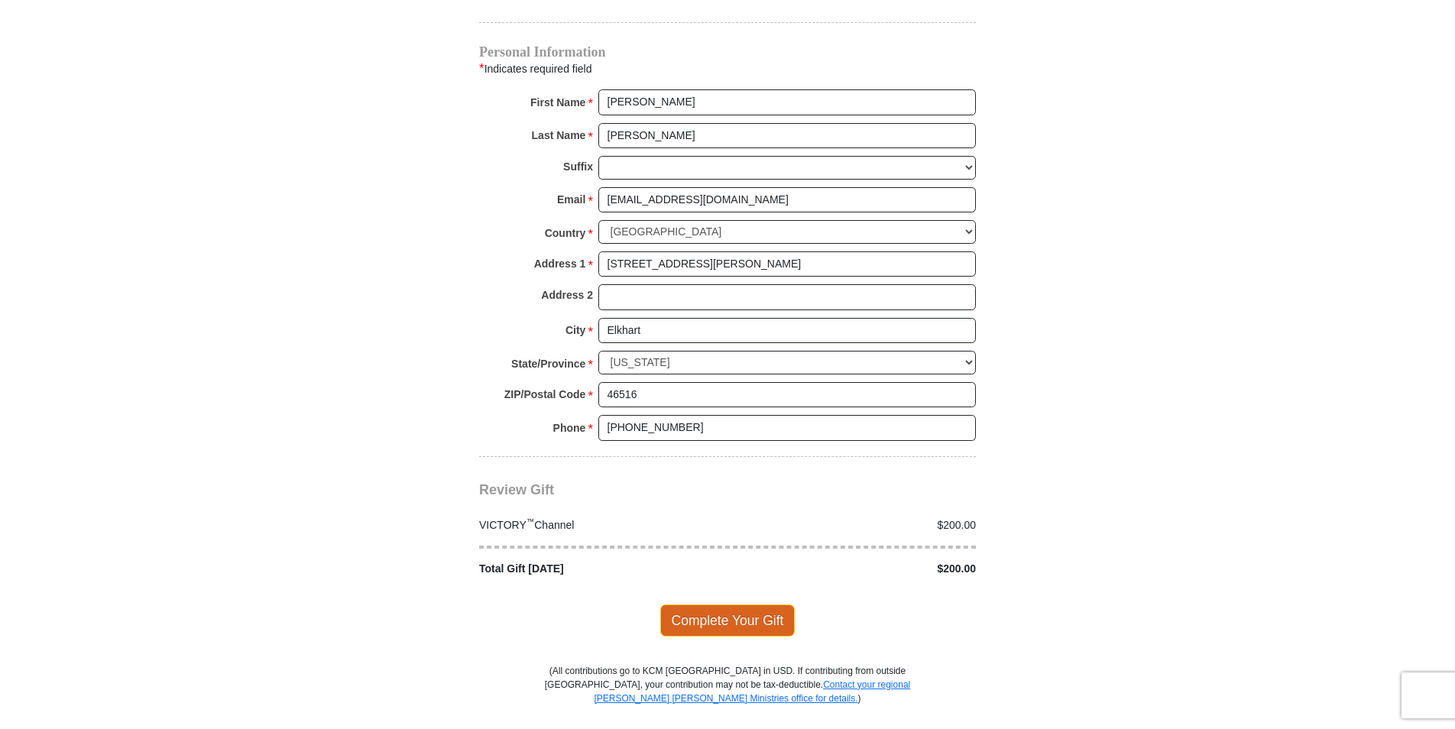 Image resolution: width=1455 pixels, height=729 pixels. I want to click on span: Review Gift, so click(517, 490).